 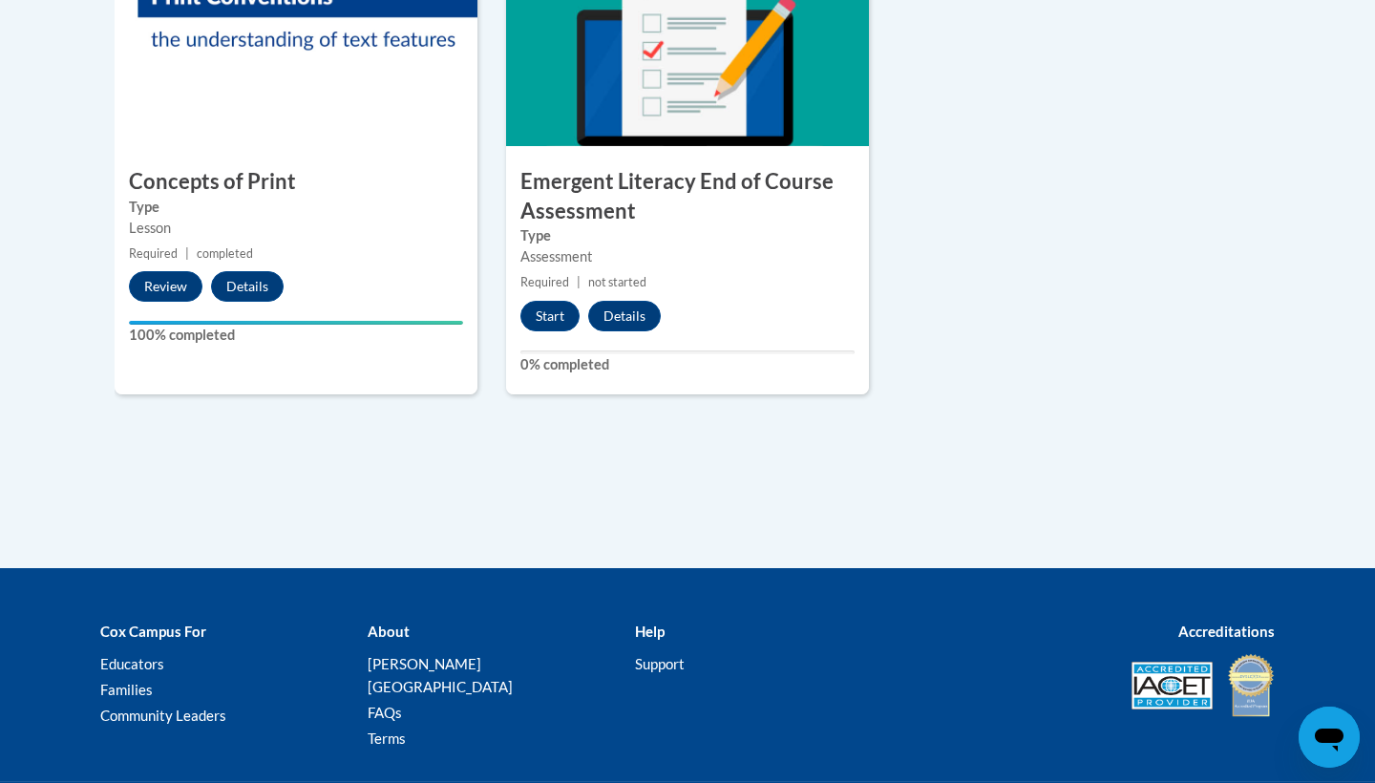 I want to click on a: FAQs, so click(x=385, y=713).